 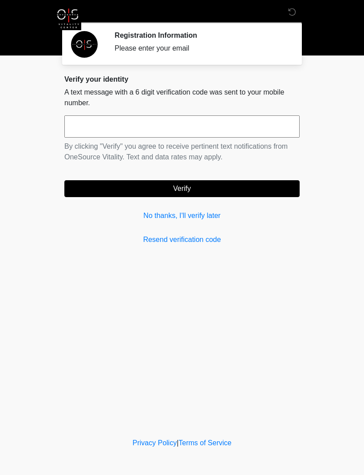 What do you see at coordinates (182, 98) in the screenshot?
I see `p: A text message with a 6 digit verification code was sent to your mobile number.` at bounding box center [182, 98].